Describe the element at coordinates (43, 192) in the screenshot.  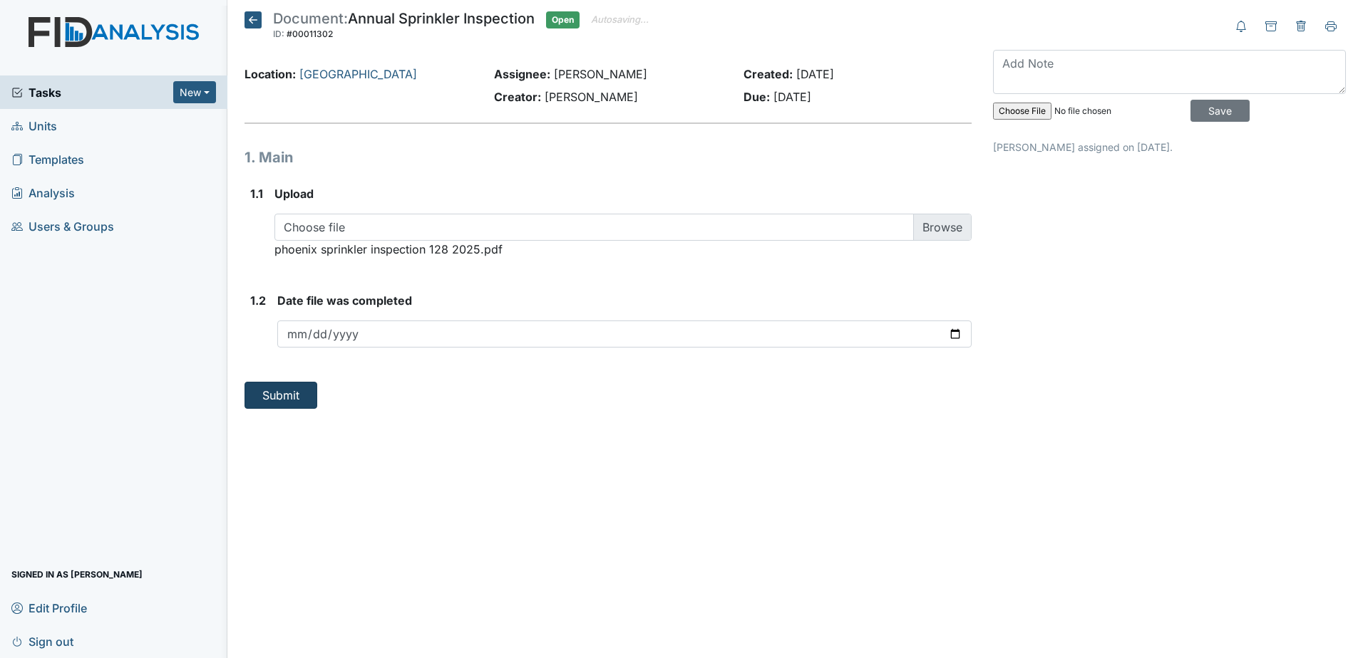
I see `span: Analysis` at that location.